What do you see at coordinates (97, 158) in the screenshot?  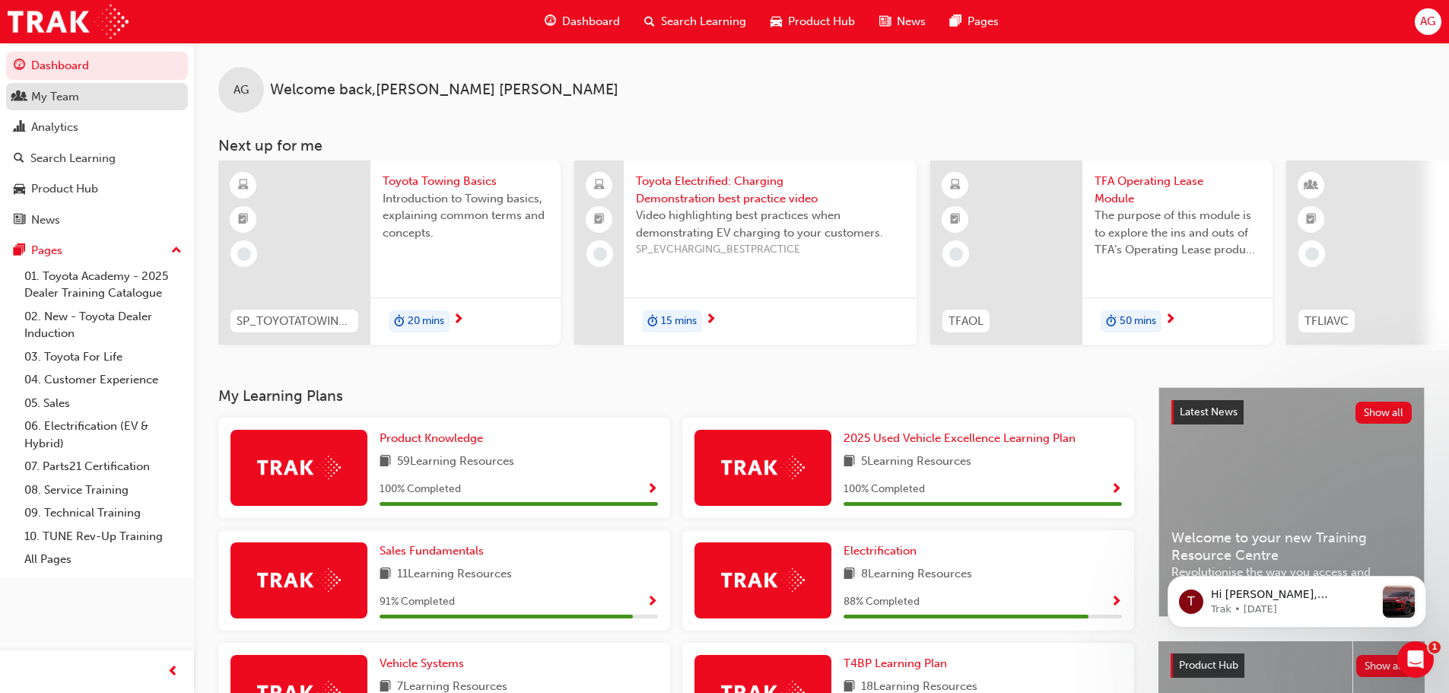 I see `a: Search Learning` at bounding box center [97, 158].